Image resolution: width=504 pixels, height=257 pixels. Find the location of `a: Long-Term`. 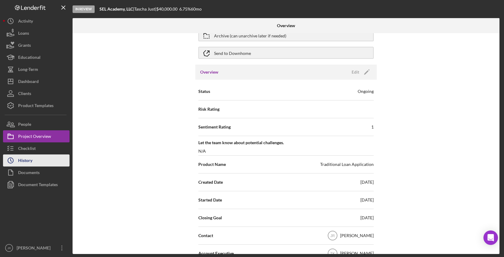

a: Long-Term is located at coordinates (36, 69).